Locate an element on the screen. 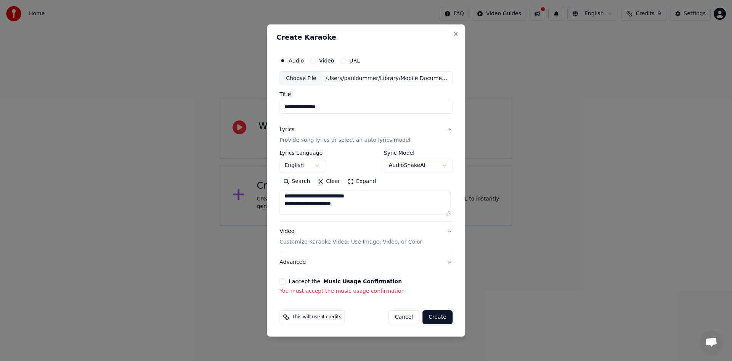 The height and width of the screenshot is (361, 732). button: Search is located at coordinates (297, 182).